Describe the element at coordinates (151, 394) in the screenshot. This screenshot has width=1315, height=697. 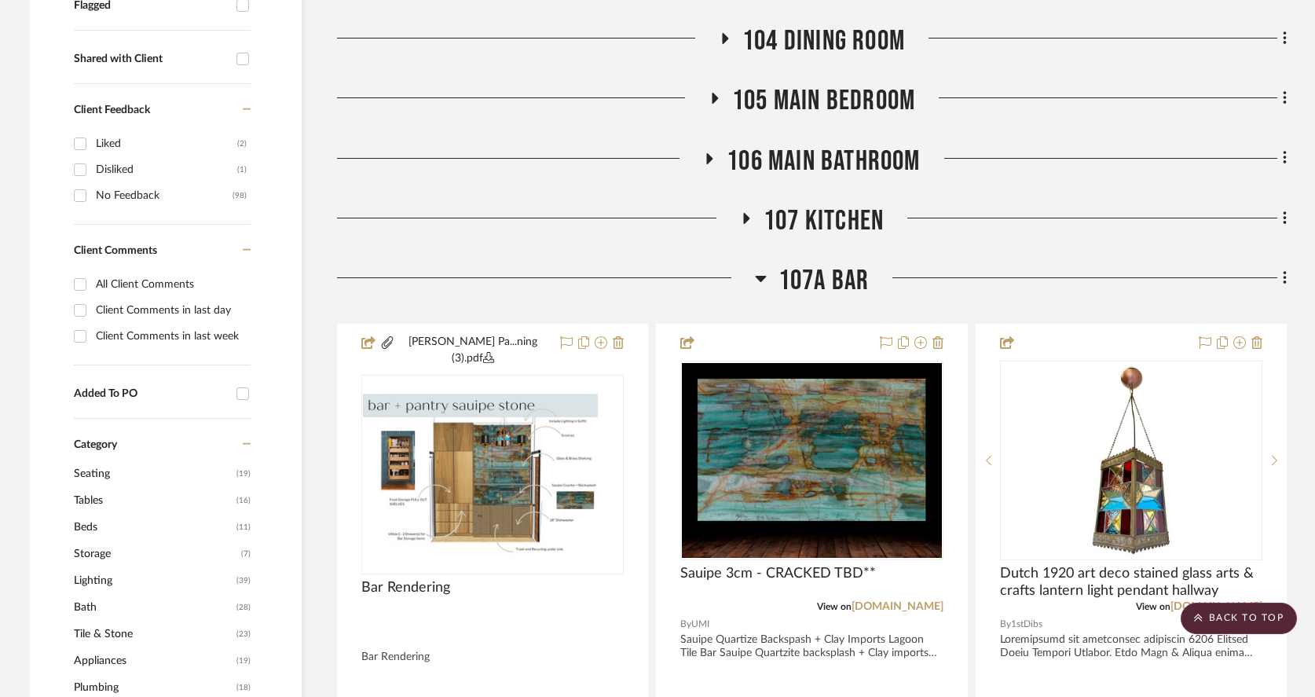
I see `div: Added To PO` at that location.